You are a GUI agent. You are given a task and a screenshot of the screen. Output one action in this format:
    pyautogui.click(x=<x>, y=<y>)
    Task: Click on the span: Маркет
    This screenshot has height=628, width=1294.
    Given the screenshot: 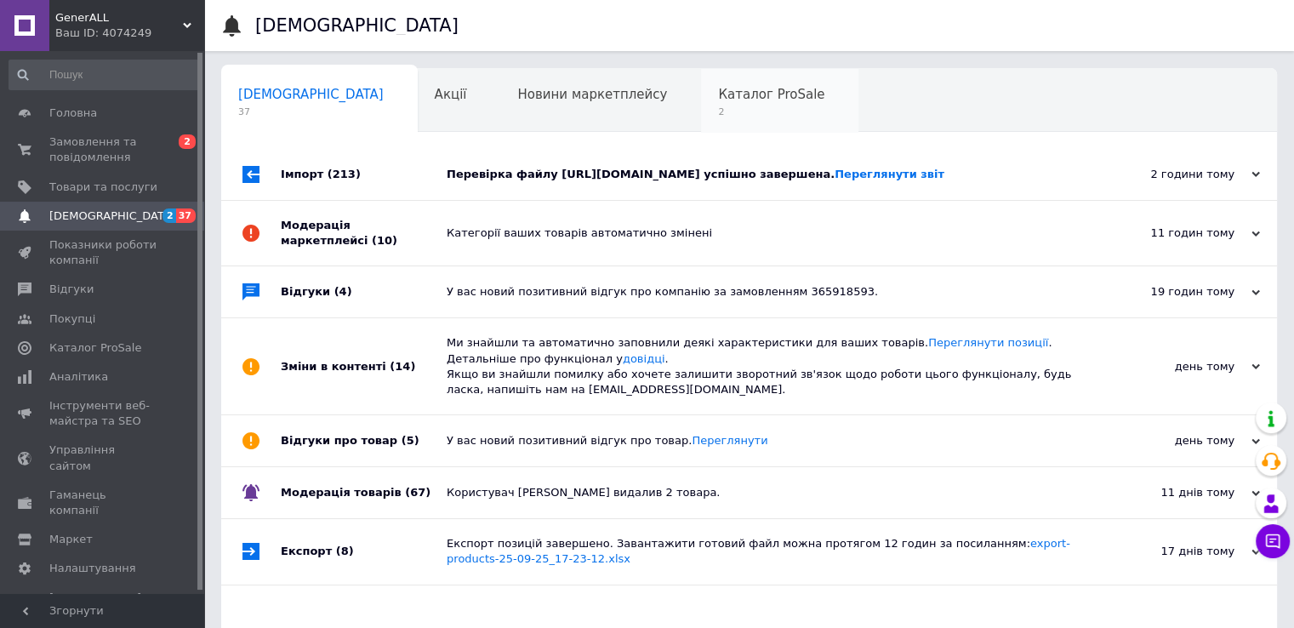 What is the action you would take?
    pyautogui.click(x=71, y=540)
    